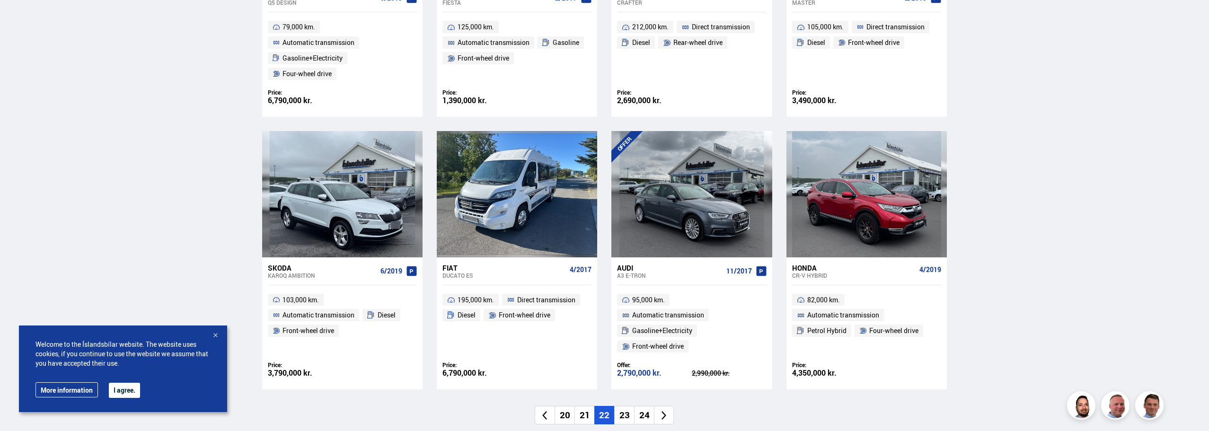 This screenshot has height=431, width=1209. I want to click on font: 103,000 km., so click(301, 300).